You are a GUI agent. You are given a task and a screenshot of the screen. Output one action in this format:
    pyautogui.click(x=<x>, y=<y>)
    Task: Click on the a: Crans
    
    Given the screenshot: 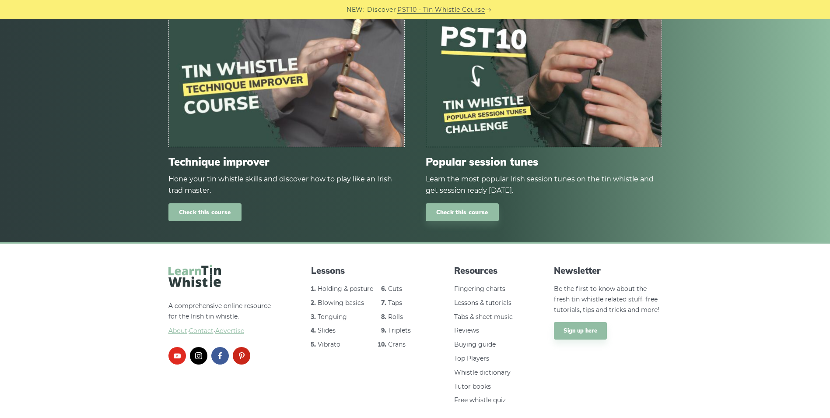 What is the action you would take?
    pyautogui.click(x=397, y=344)
    